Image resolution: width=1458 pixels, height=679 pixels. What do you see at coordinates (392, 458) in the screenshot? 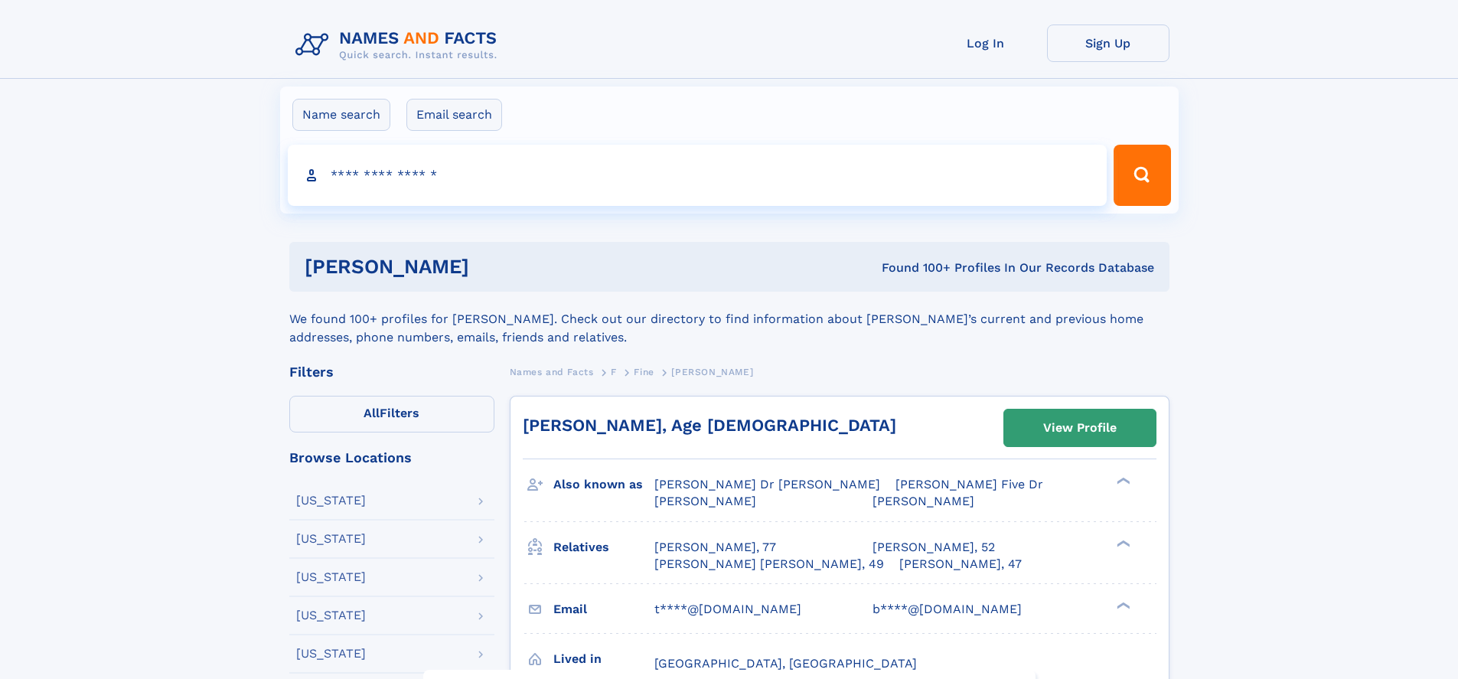
I see `div: Browse Locations` at bounding box center [392, 458].